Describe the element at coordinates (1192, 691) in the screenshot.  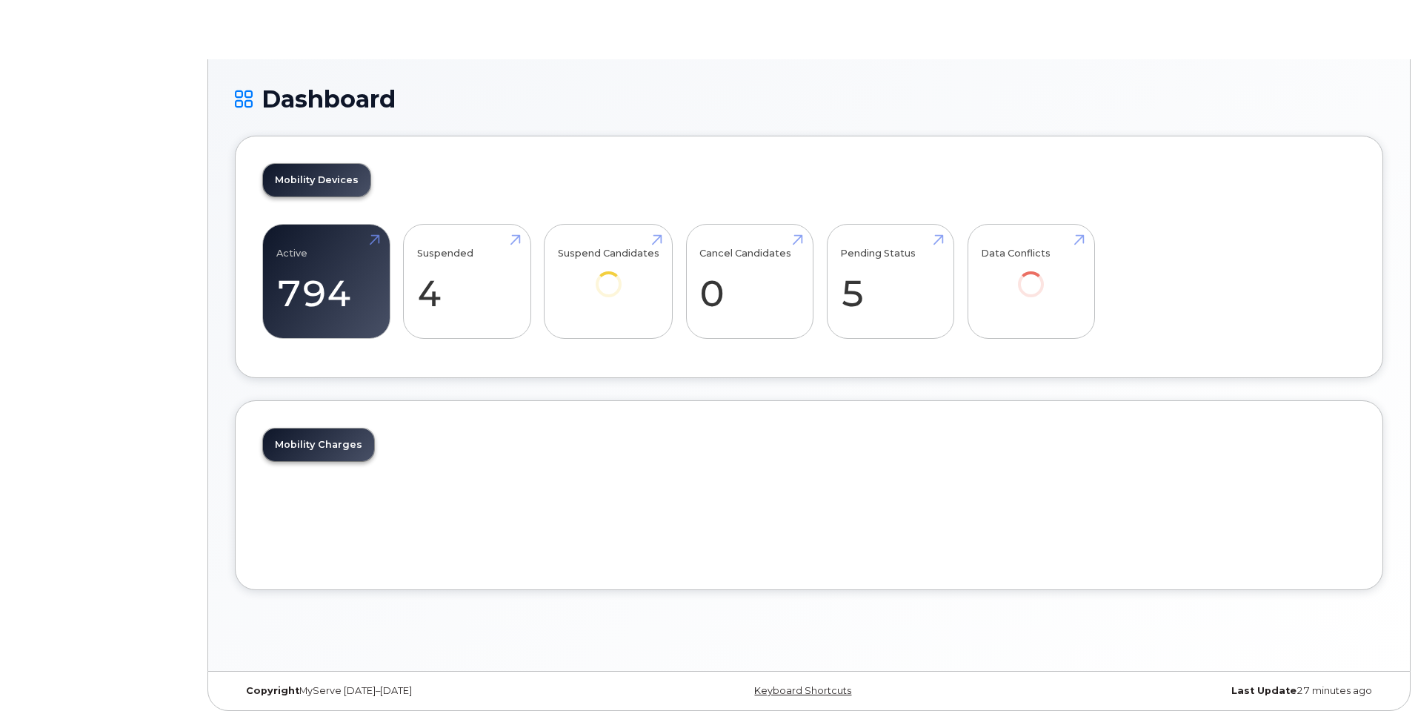
I see `div: 27 minutes ago` at that location.